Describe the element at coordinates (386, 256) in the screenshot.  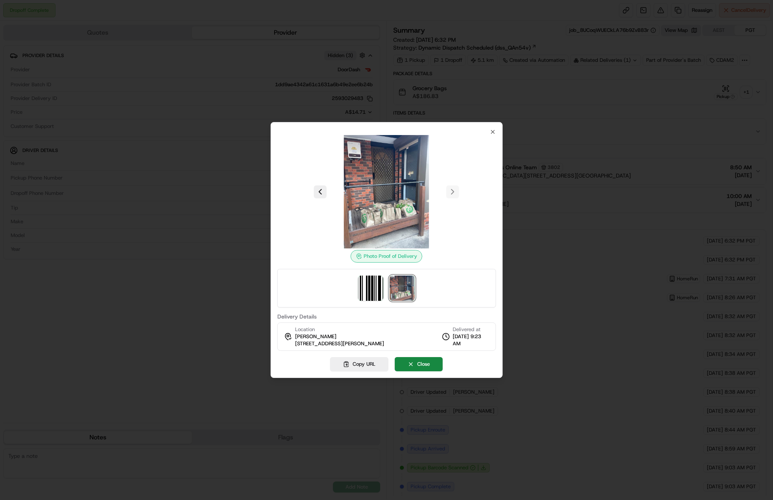
I see `div: Photo Proof of Delivery` at that location.